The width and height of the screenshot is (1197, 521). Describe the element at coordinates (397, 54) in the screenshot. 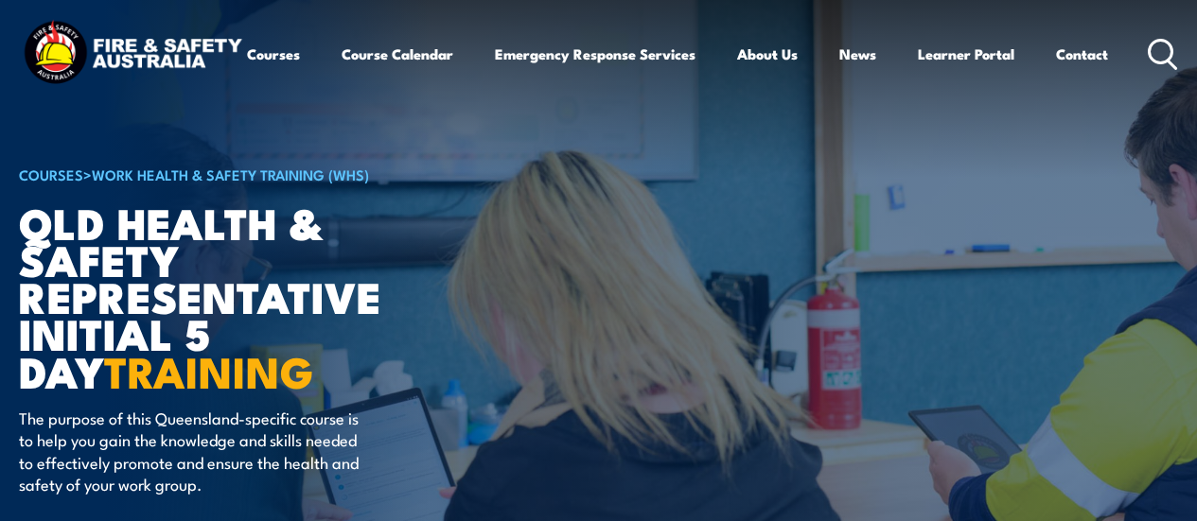

I see `a: Course Calendar` at that location.